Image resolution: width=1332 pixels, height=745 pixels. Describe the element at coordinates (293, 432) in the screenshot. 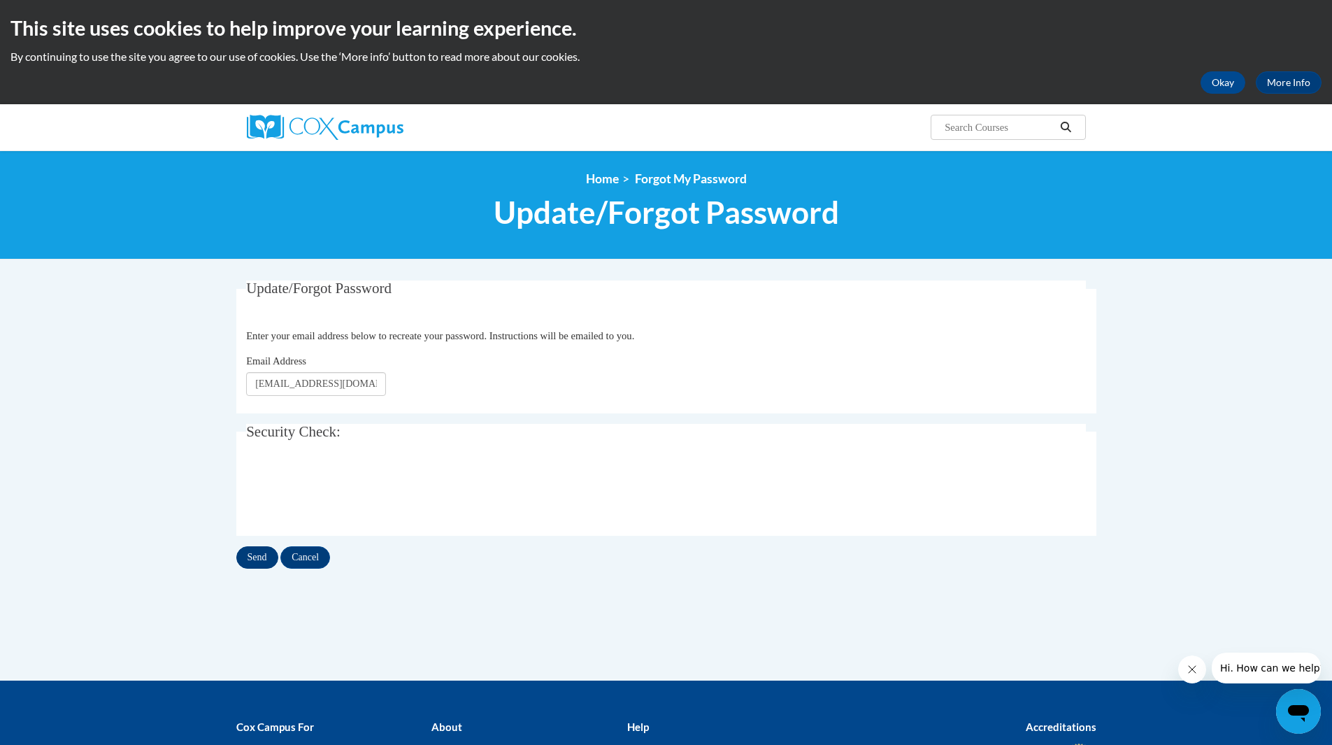

I see `span: Security Check:` at that location.